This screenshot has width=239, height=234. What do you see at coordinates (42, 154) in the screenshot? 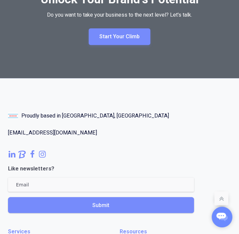
I see `div: Follow us on Instagram!` at bounding box center [42, 154].